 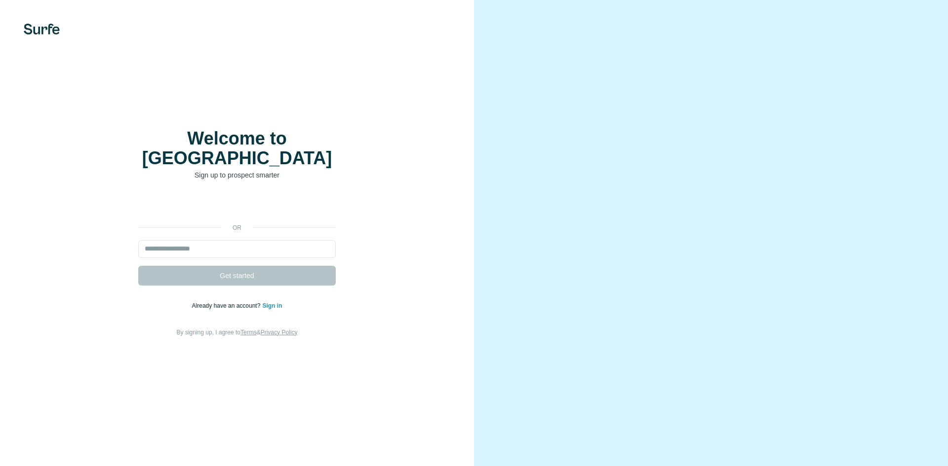 What do you see at coordinates (41, 29) in the screenshot?
I see `img: Surfe's logo` at bounding box center [41, 29].